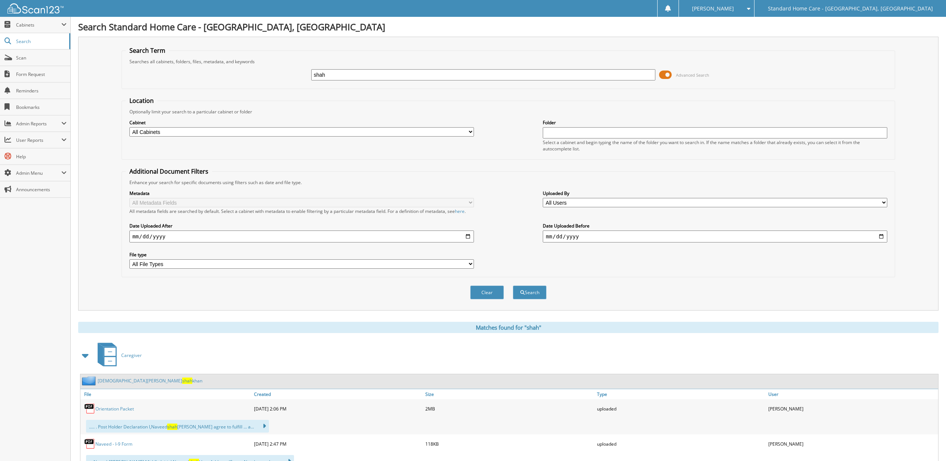  I want to click on a: Size, so click(509, 394).